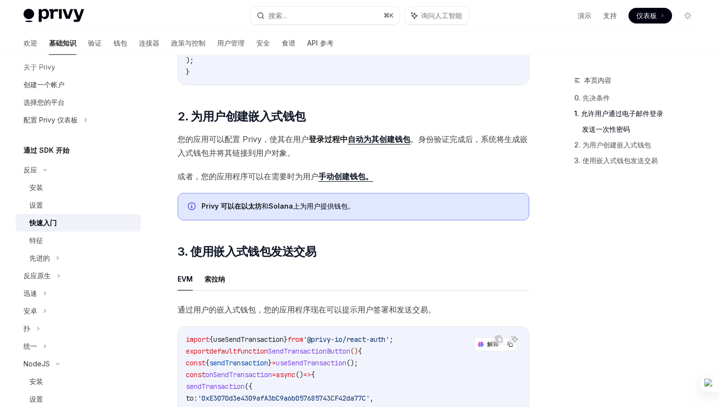  What do you see at coordinates (277, 15) in the screenshot?
I see `font: 搜索...` at bounding box center [277, 15].